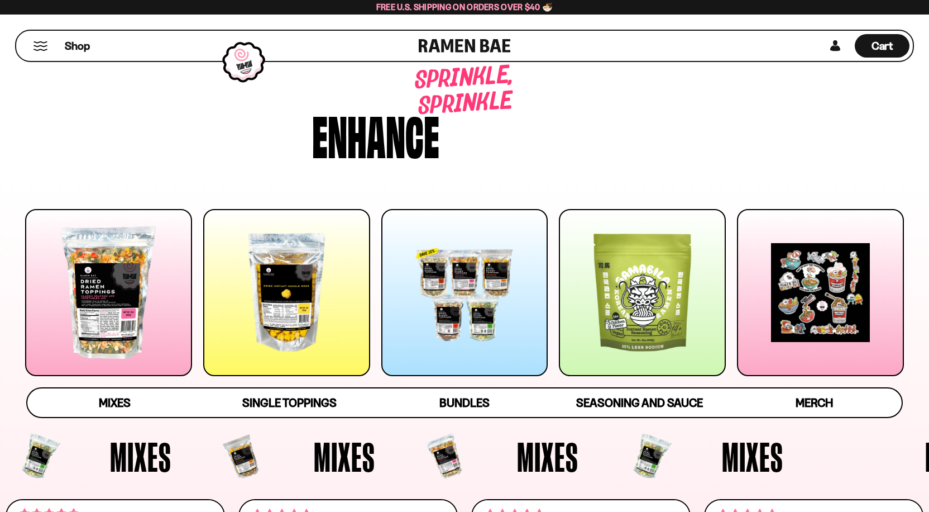 Image resolution: width=929 pixels, height=512 pixels. What do you see at coordinates (289, 402) in the screenshot?
I see `span: Single Toppings` at bounding box center [289, 402].